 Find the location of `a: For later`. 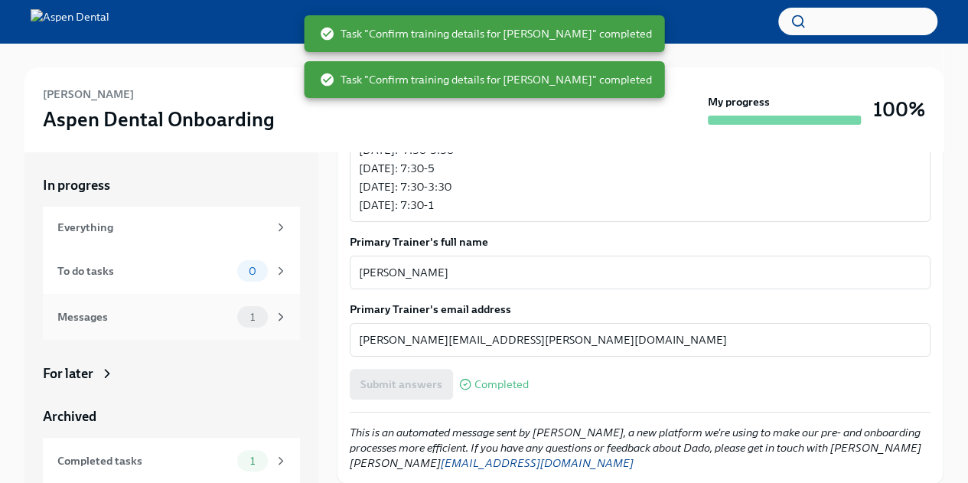

a: For later is located at coordinates (171, 373).